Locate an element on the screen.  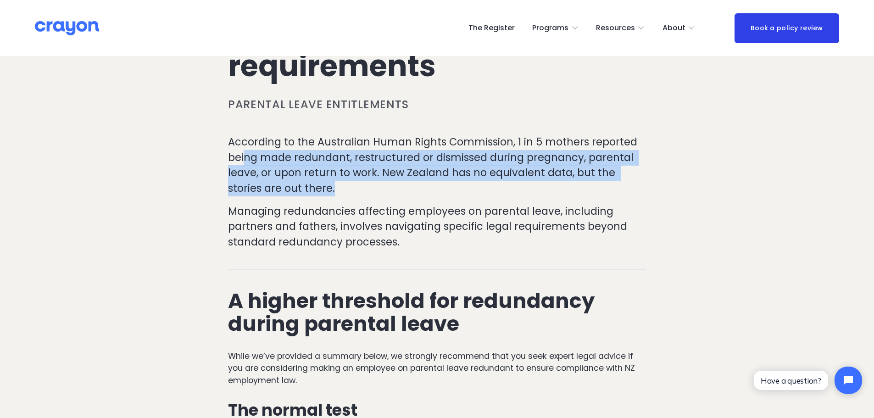
span: About is located at coordinates (674, 28).